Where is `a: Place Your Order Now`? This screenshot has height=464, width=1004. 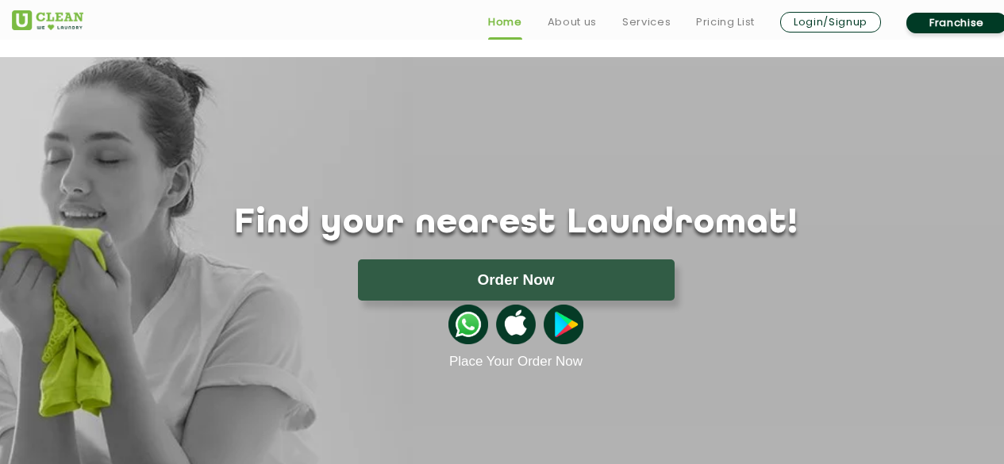
a: Place Your Order Now is located at coordinates (516, 362).